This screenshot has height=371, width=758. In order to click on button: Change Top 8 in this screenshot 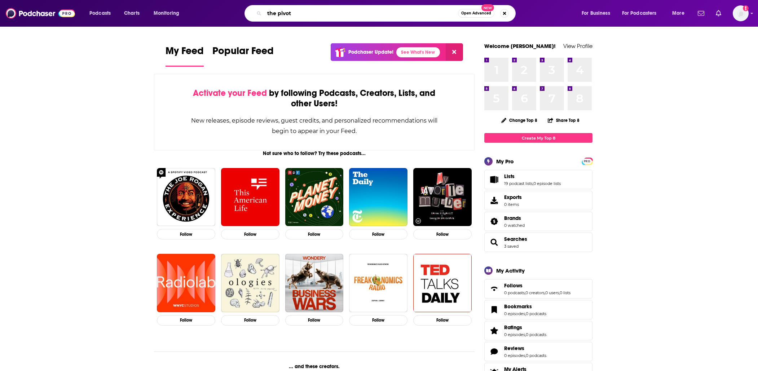, I will do `click(519, 120)`.